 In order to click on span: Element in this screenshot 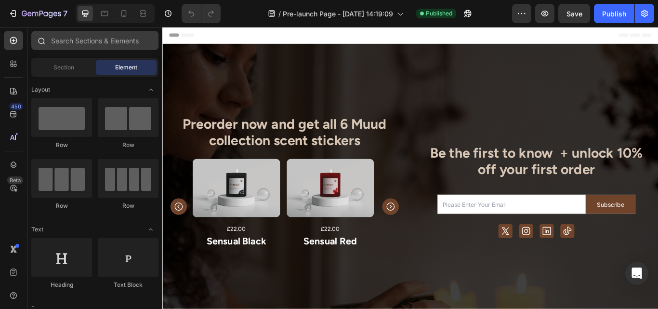, I will do `click(126, 67)`.